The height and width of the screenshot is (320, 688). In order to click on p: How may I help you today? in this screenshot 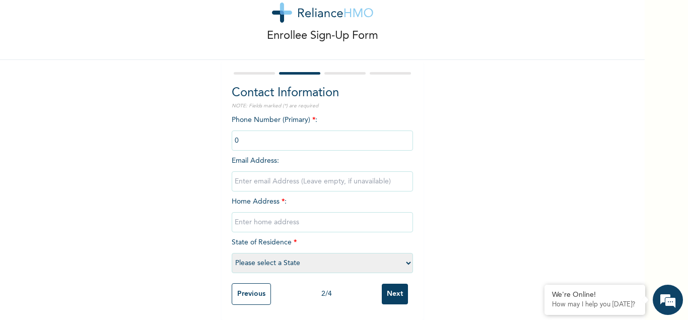, I will do `click(595, 305)`.